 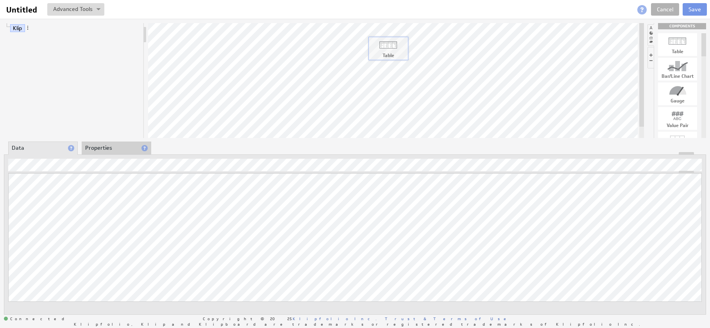 I want to click on li: Hide or show the component palette, so click(x=651, y=35).